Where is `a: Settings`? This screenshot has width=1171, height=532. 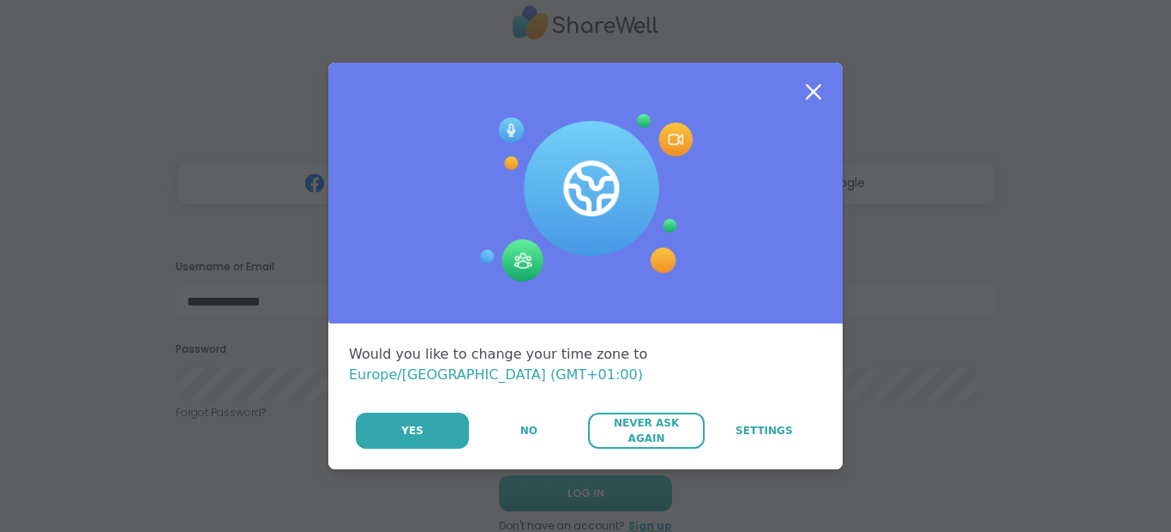
a: Settings is located at coordinates (764, 430).